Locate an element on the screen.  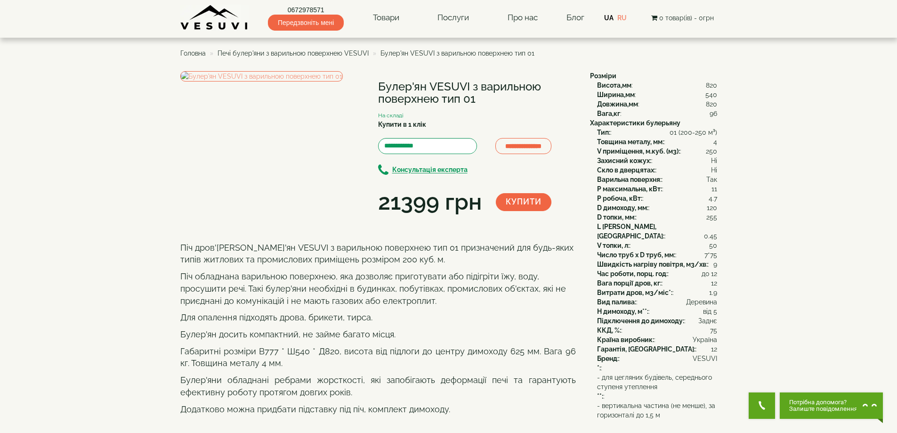
span: 0 товар(ів) - 0грн is located at coordinates (687, 18).